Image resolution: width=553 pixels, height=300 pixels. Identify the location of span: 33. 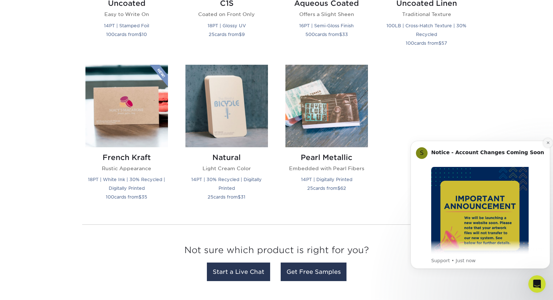
(345, 34).